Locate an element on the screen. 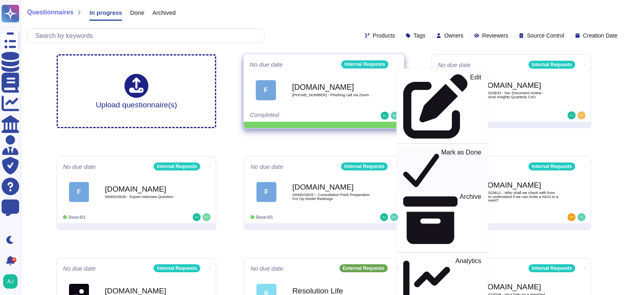 This screenshot has height=295, width=627. p: Mark as Done is located at coordinates (461, 169).